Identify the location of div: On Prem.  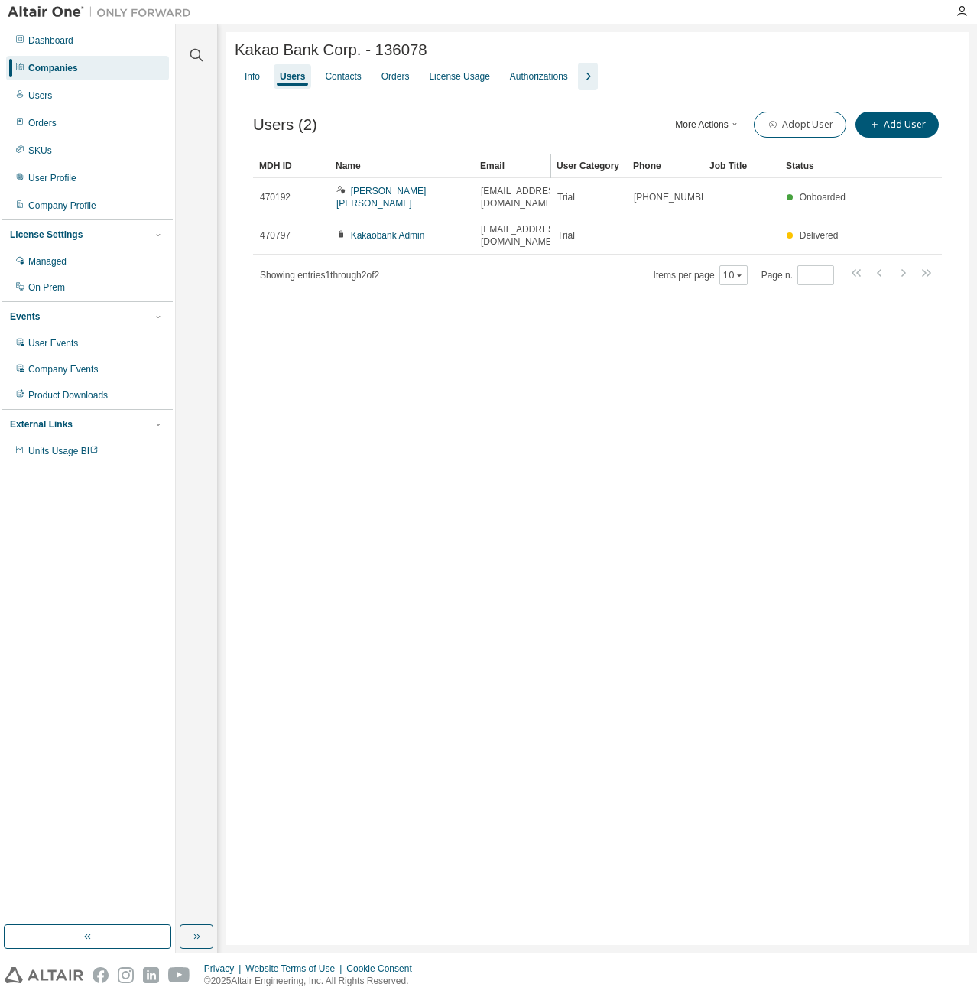
(47, 288).